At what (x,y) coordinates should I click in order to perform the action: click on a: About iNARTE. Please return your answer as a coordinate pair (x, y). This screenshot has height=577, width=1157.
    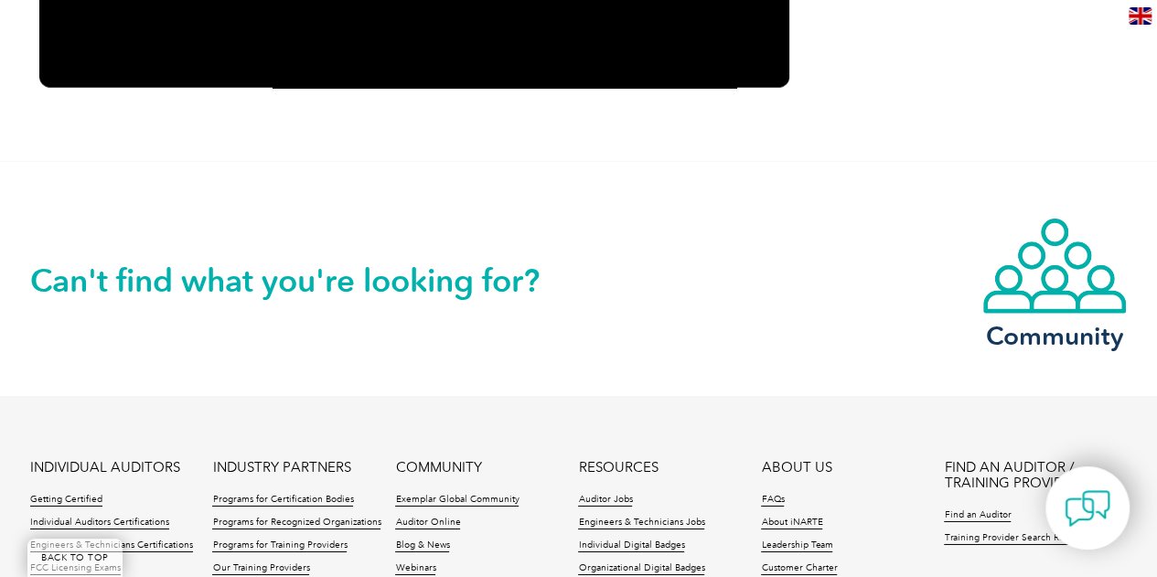
    Looking at the image, I should click on (791, 523).